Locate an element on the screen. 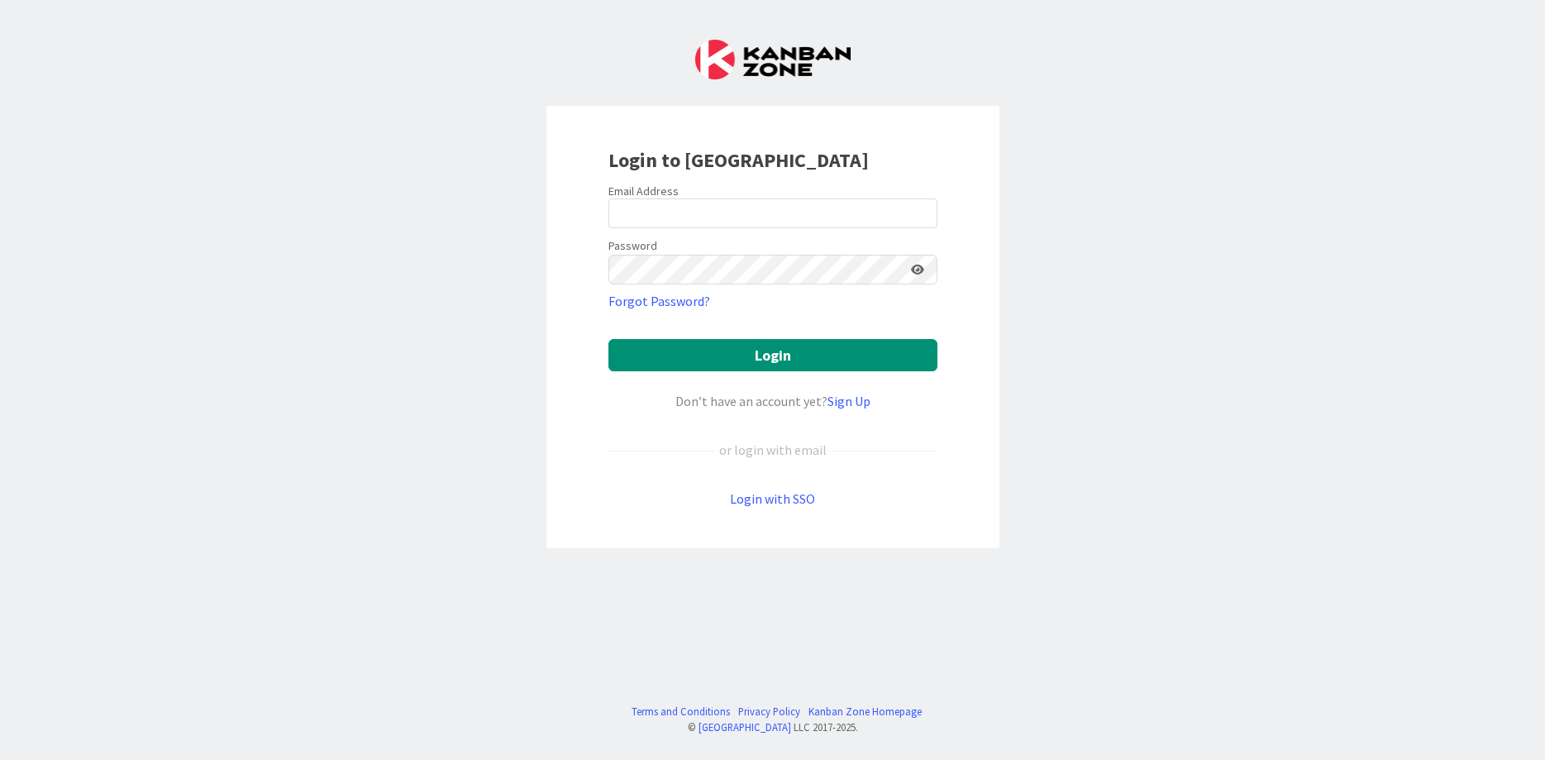 The height and width of the screenshot is (760, 1545). div: © LLC 2017- 2025 . is located at coordinates (772, 727).